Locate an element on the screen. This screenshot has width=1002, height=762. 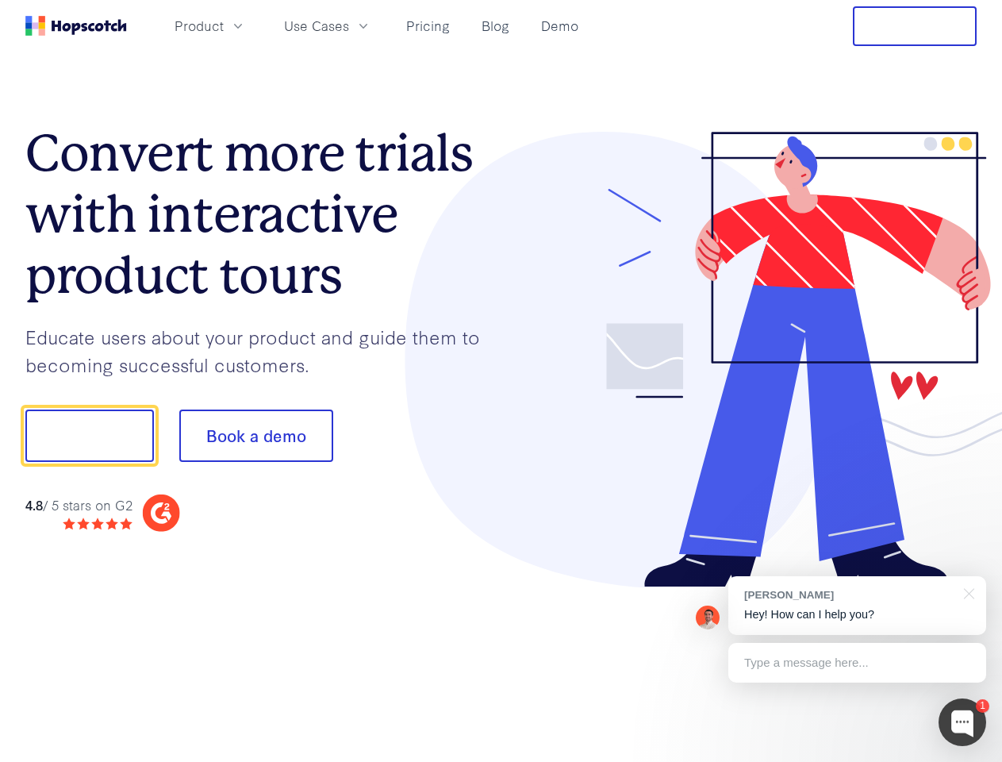
button: Product is located at coordinates (210, 25).